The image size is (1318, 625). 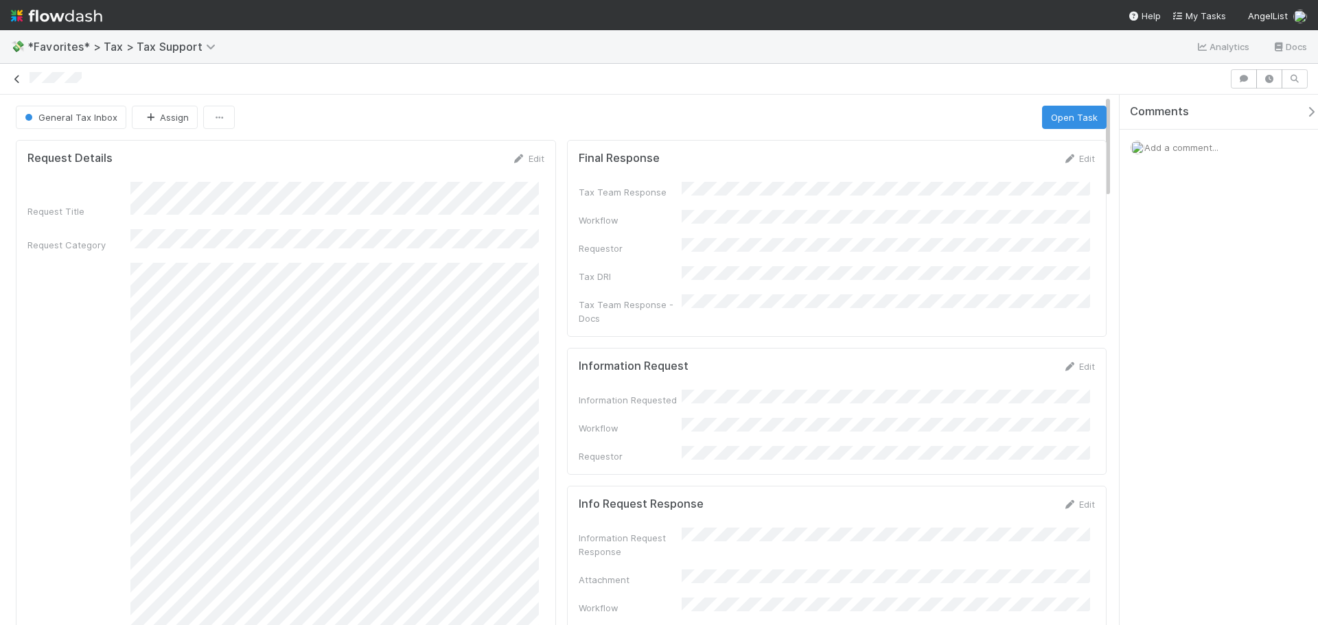 I want to click on div: Information Requested, so click(x=630, y=400).